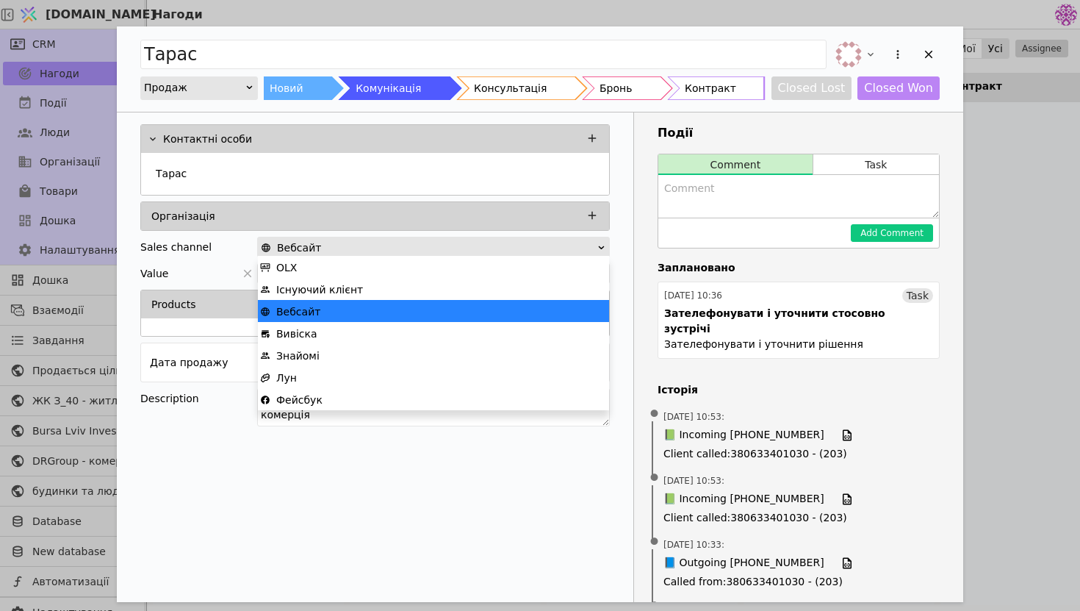  What do you see at coordinates (154, 273) in the screenshot?
I see `span: Value` at bounding box center [154, 273].